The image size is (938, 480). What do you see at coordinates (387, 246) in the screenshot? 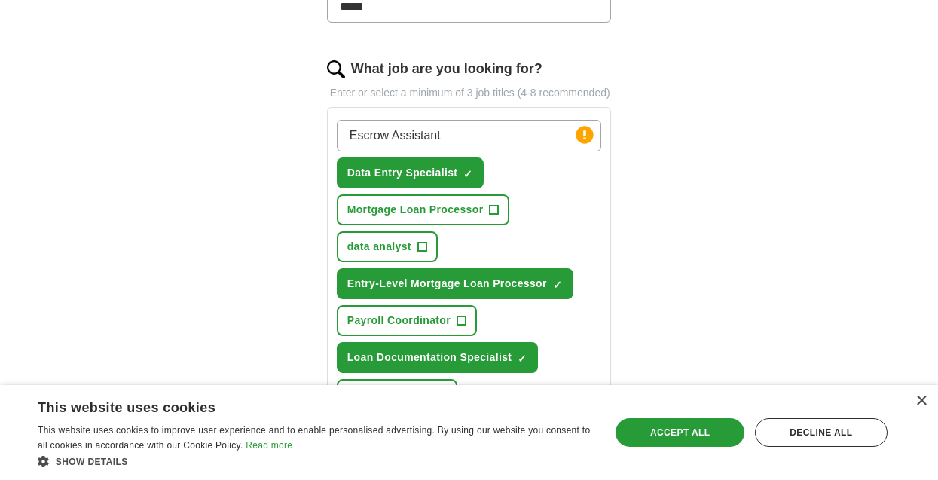
I see `button: data analyst` at bounding box center [387, 246].